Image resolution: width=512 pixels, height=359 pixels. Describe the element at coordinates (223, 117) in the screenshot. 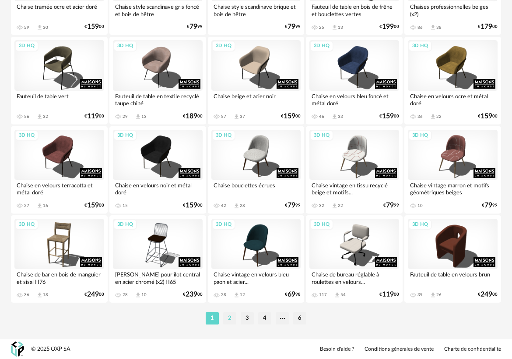

I see `div: 57` at that location.